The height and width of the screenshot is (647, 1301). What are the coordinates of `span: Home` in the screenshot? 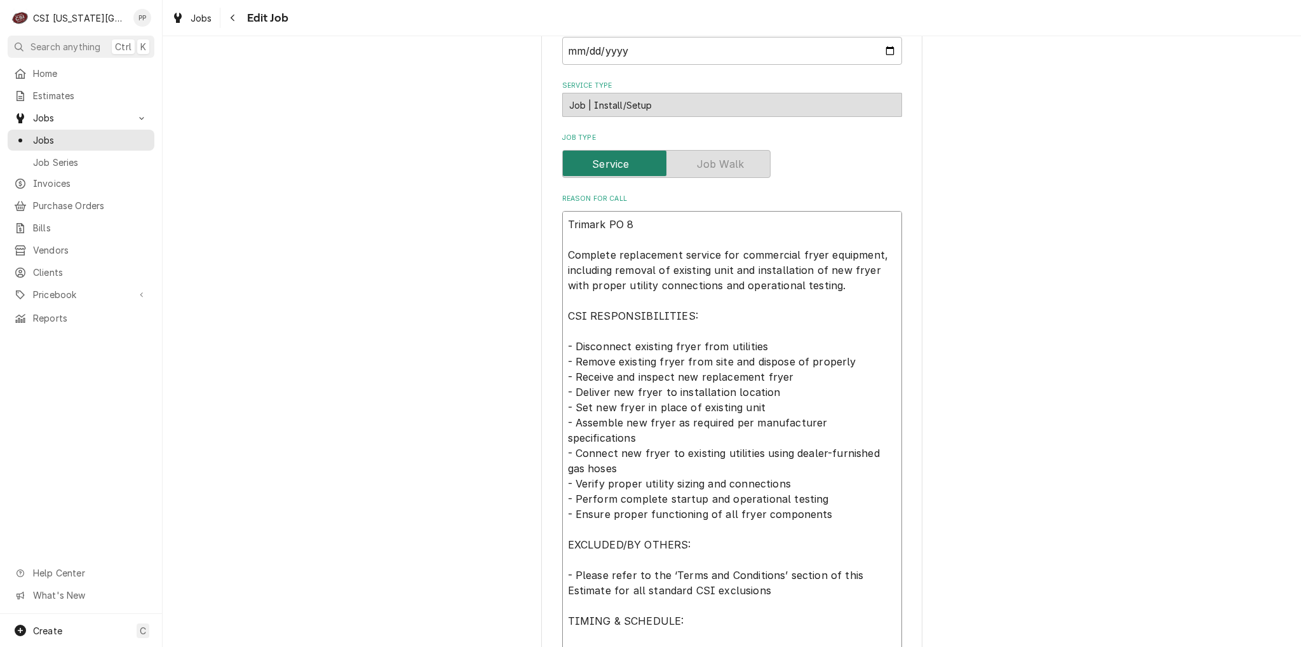 It's located at (90, 73).